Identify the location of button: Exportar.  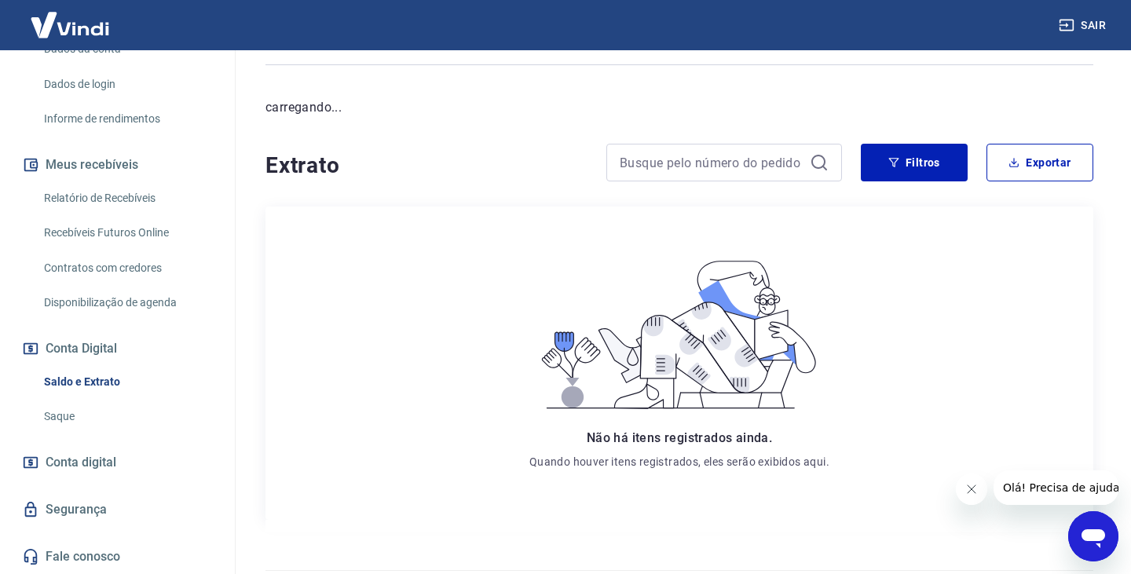
(1040, 163).